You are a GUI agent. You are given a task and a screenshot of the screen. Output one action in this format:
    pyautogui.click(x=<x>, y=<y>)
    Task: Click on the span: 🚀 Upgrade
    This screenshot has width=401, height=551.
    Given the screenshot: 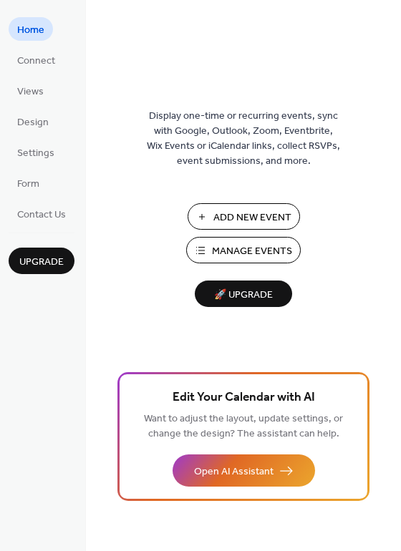 What is the action you would take?
    pyautogui.click(x=243, y=295)
    